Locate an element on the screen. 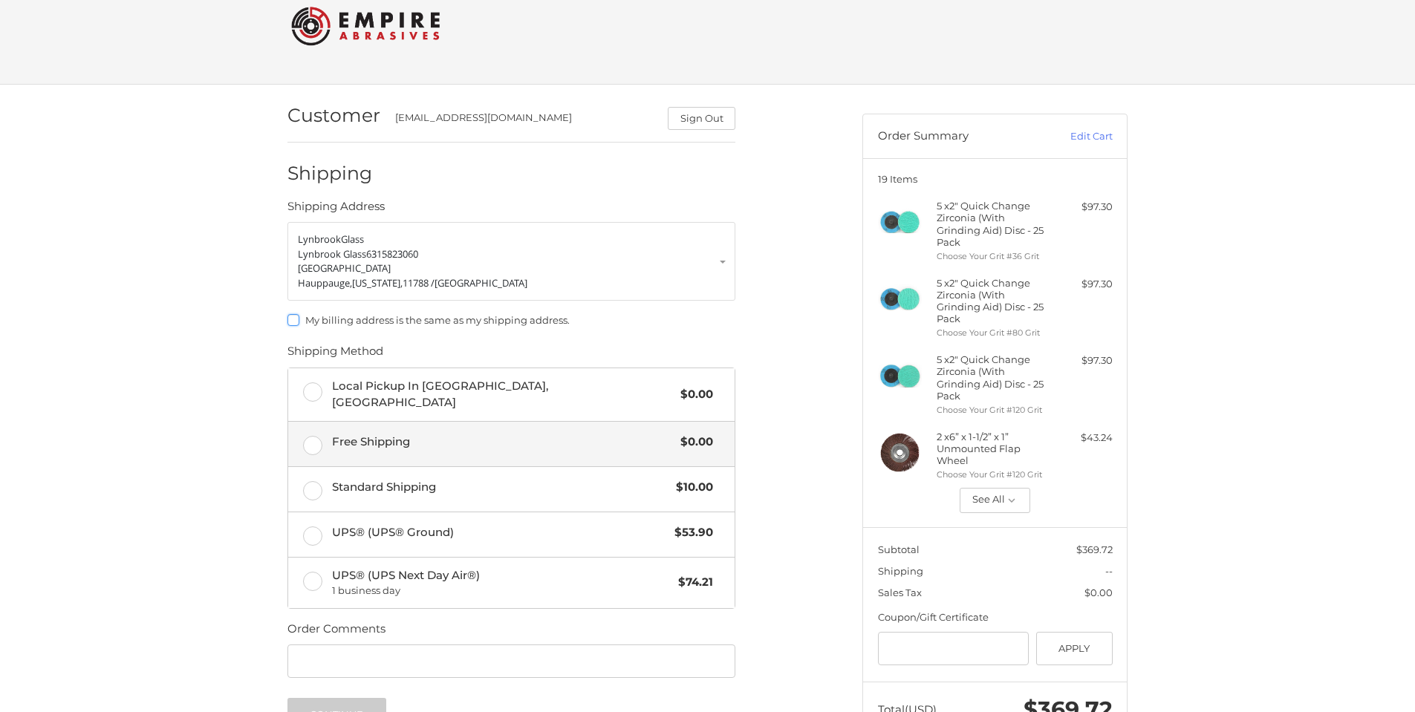  span: 1 business day is located at coordinates (501, 591).